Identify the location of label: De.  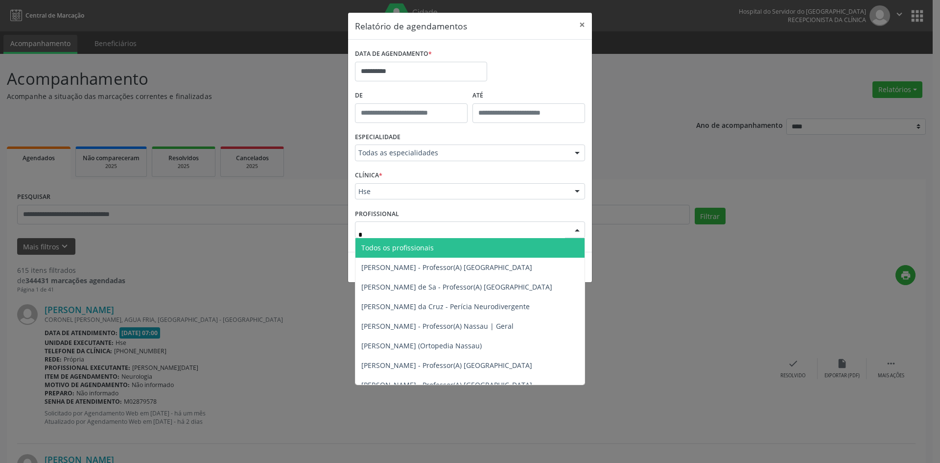
(411, 95).